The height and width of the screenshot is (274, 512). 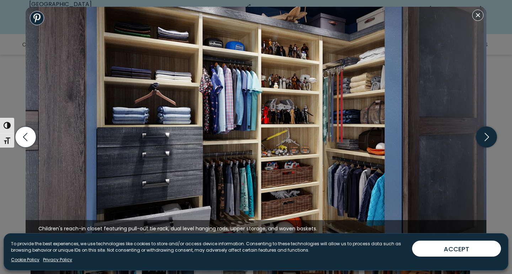 What do you see at coordinates (256, 229) in the screenshot?
I see `figcaption: Children's reach-in closet featuring pull-out tie rack, dual level hanging rods, upper storage, a...` at bounding box center [256, 229].